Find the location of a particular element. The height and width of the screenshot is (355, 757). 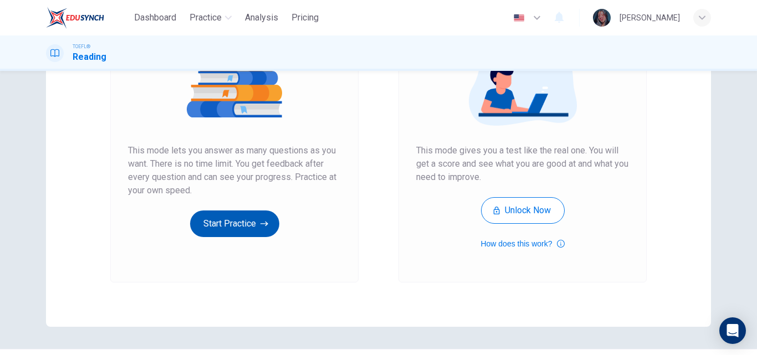

a: EduSynch logo is located at coordinates (88, 18).